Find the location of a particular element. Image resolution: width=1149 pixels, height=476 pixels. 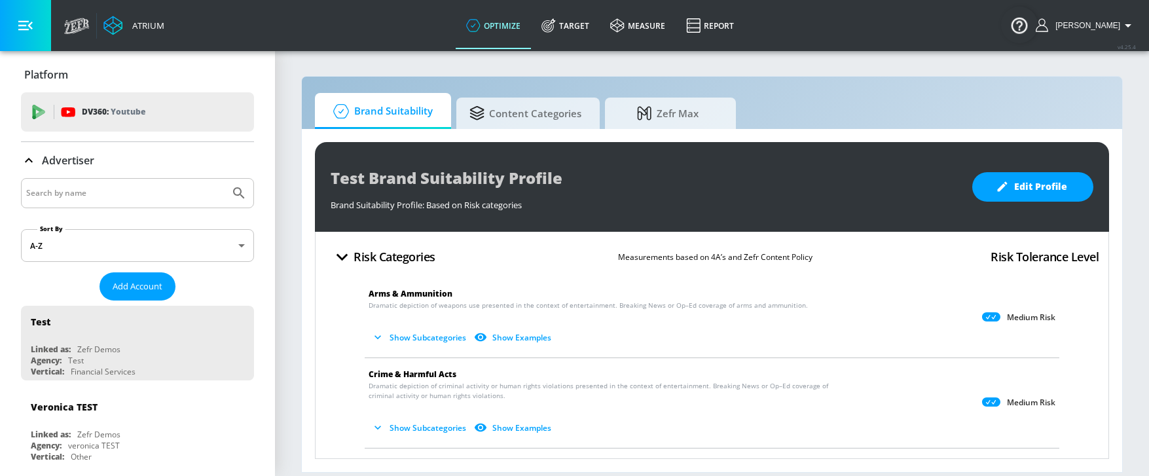

div: veronica TEST is located at coordinates (94, 445).